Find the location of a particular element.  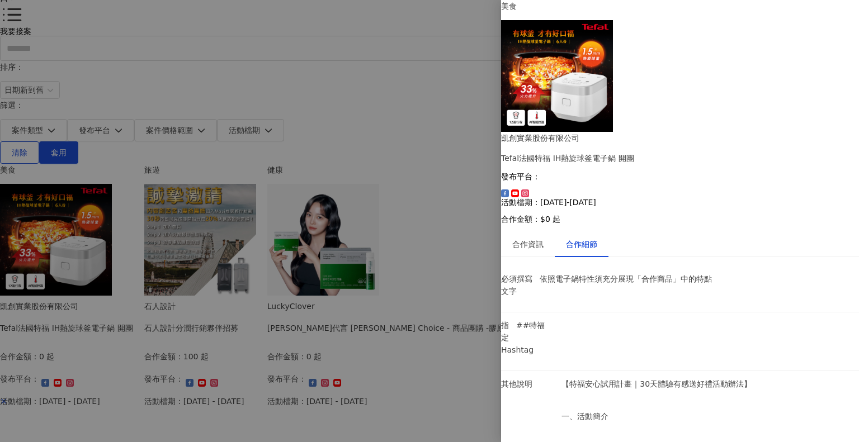

p: 其他說明 is located at coordinates (529, 384).